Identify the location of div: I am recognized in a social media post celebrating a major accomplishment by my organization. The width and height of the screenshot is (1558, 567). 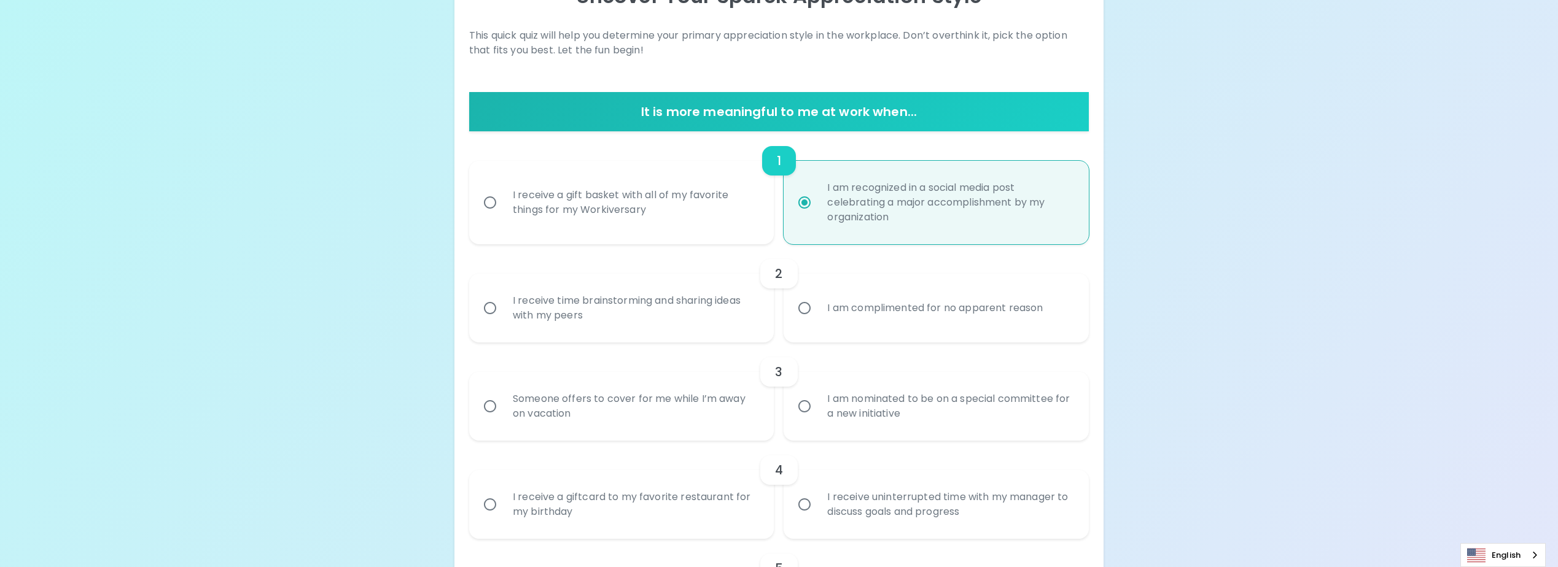
(949, 203).